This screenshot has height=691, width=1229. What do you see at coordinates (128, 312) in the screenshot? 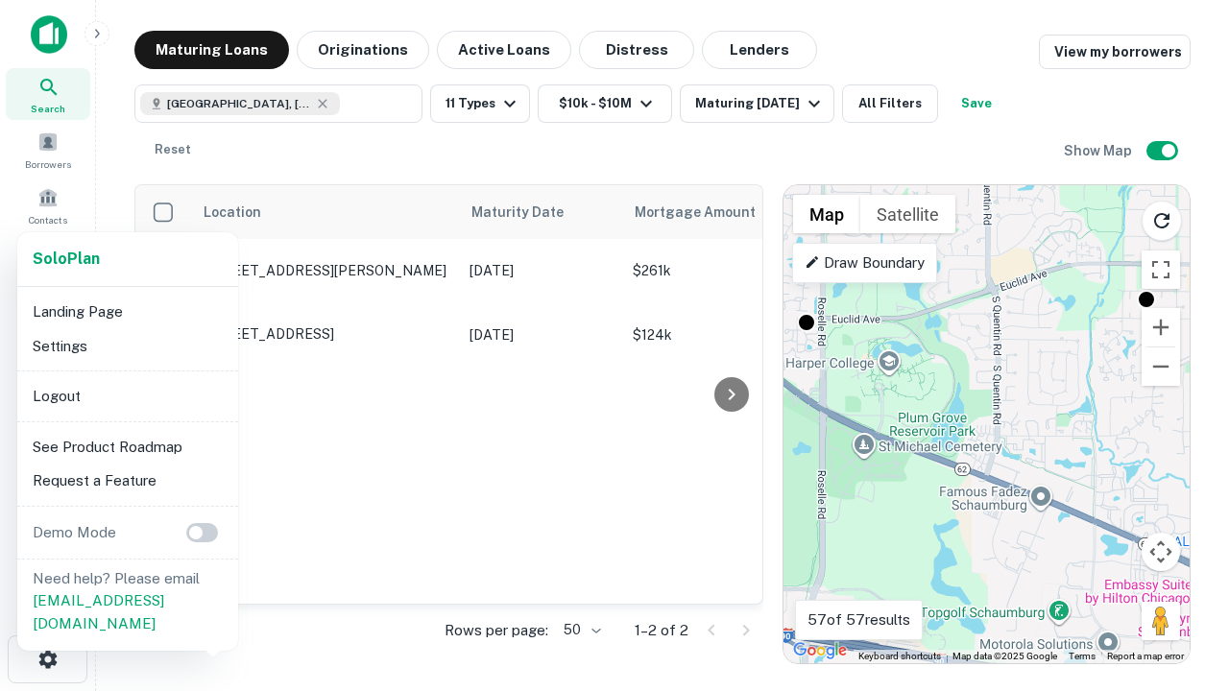
I see `li: Landing Page` at bounding box center [128, 312].